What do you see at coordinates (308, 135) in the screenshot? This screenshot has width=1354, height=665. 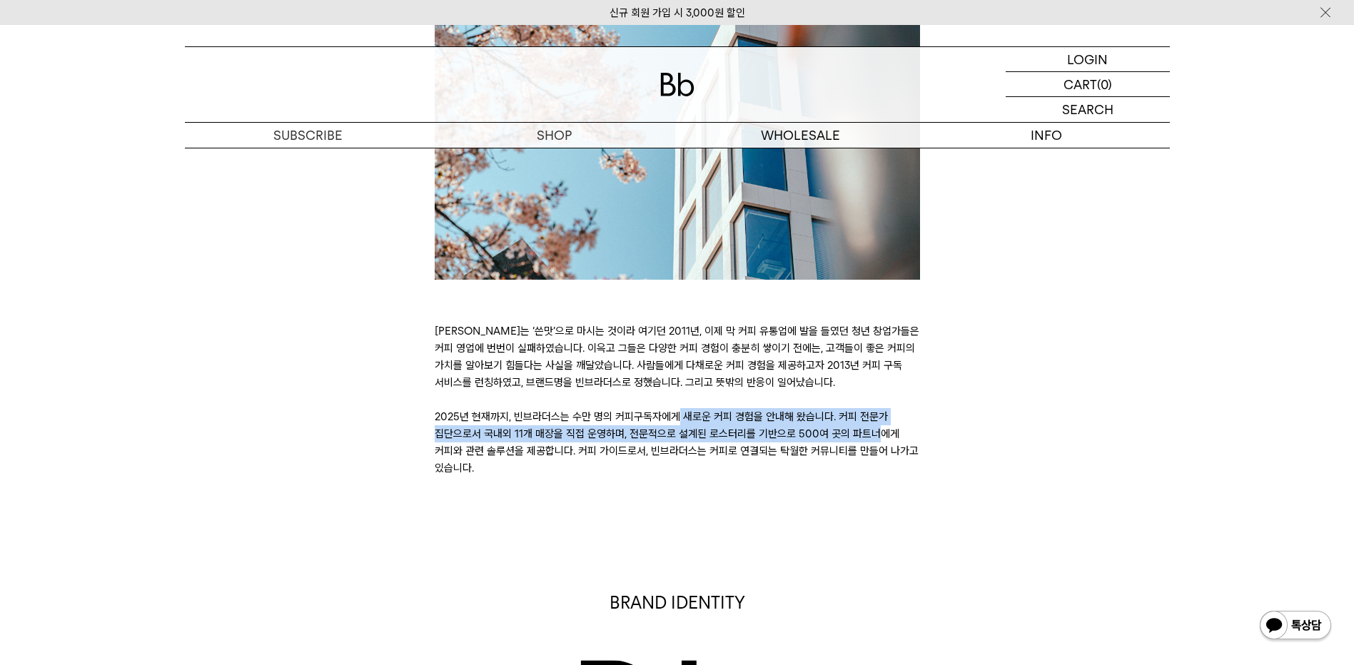 I see `p: SUBSCRIBE` at bounding box center [308, 135].